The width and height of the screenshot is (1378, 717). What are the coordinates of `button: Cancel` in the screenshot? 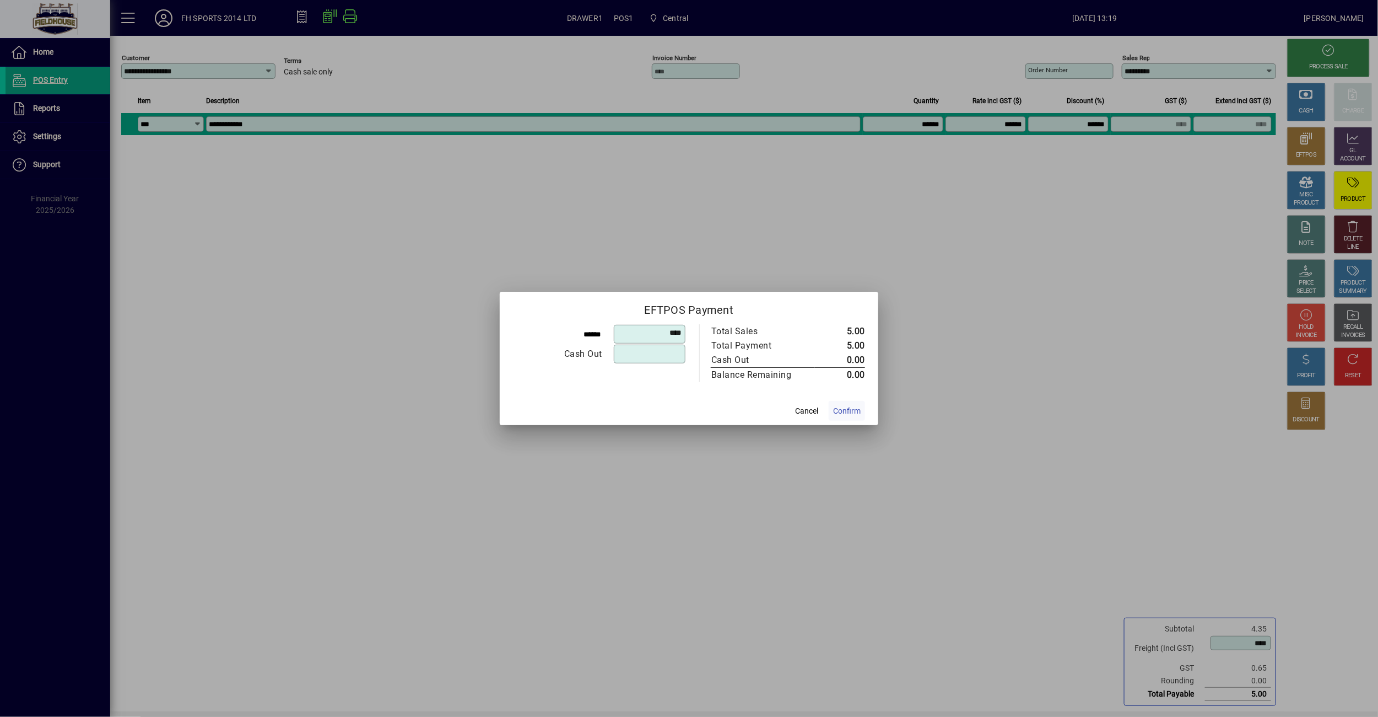 It's located at (807, 411).